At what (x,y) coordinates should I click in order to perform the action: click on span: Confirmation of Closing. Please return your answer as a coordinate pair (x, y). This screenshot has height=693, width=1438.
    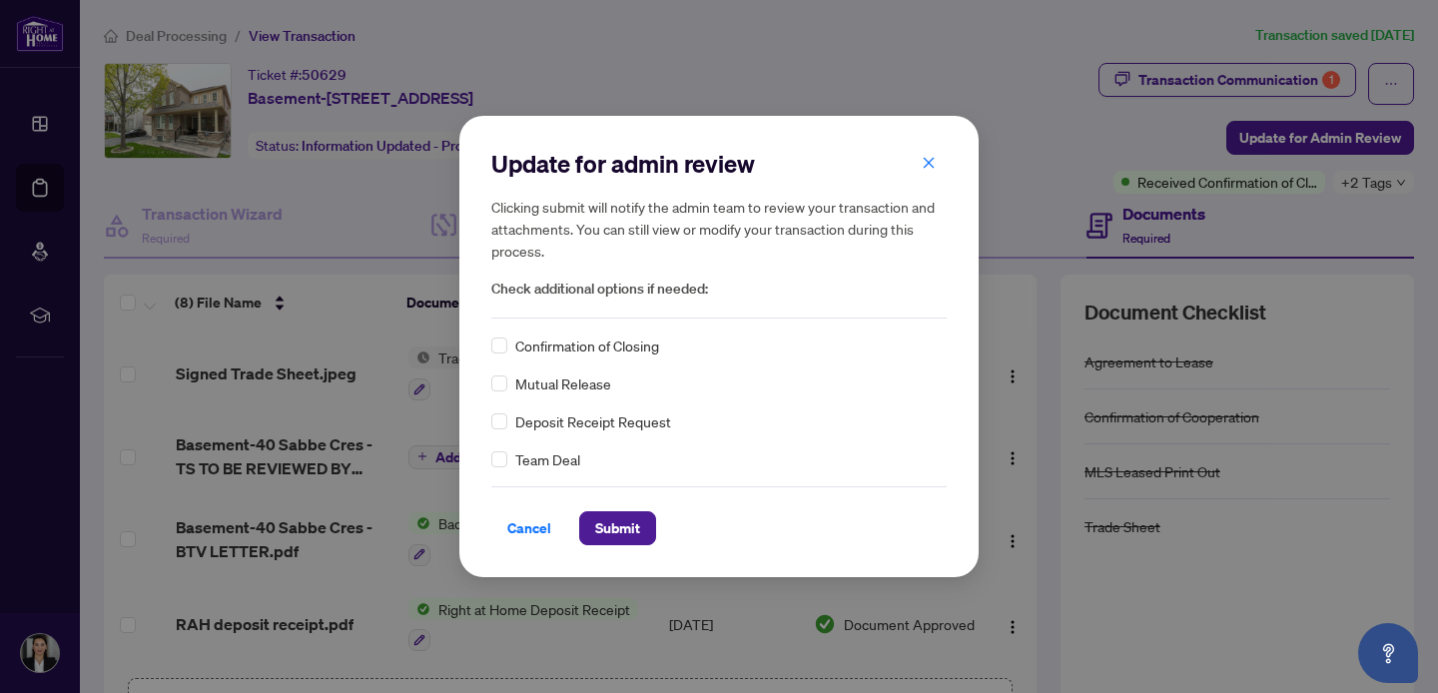
    Looking at the image, I should click on (587, 345).